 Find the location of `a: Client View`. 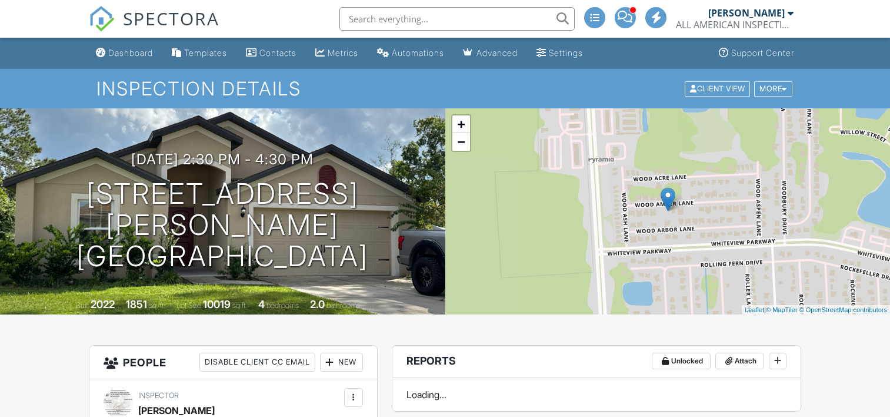

a: Client View is located at coordinates (718, 88).